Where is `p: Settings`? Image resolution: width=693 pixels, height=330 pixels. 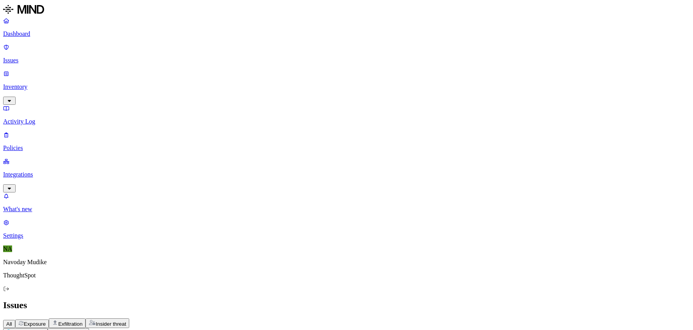
p: Settings is located at coordinates (346, 236).